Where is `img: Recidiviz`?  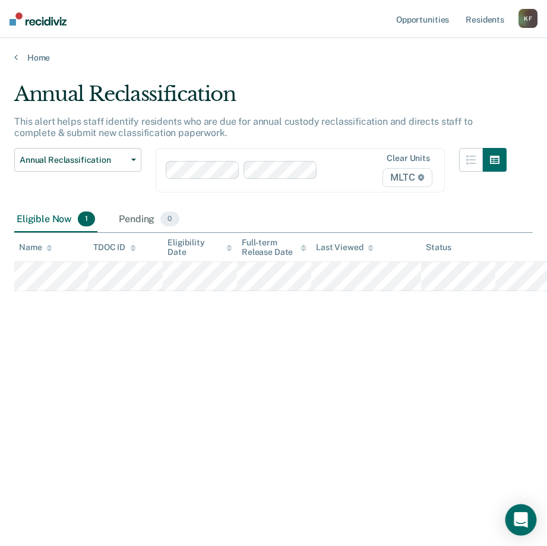 img: Recidiviz is located at coordinates (38, 19).